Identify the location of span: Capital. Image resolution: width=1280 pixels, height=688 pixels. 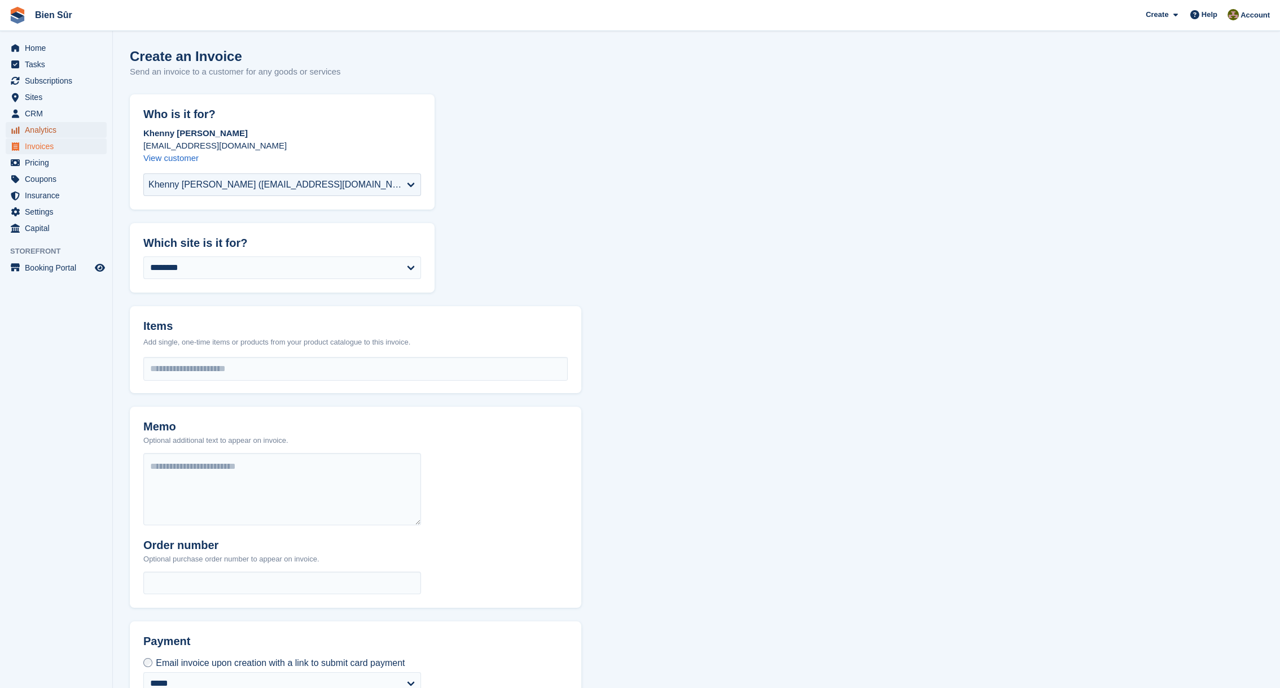
(59, 228).